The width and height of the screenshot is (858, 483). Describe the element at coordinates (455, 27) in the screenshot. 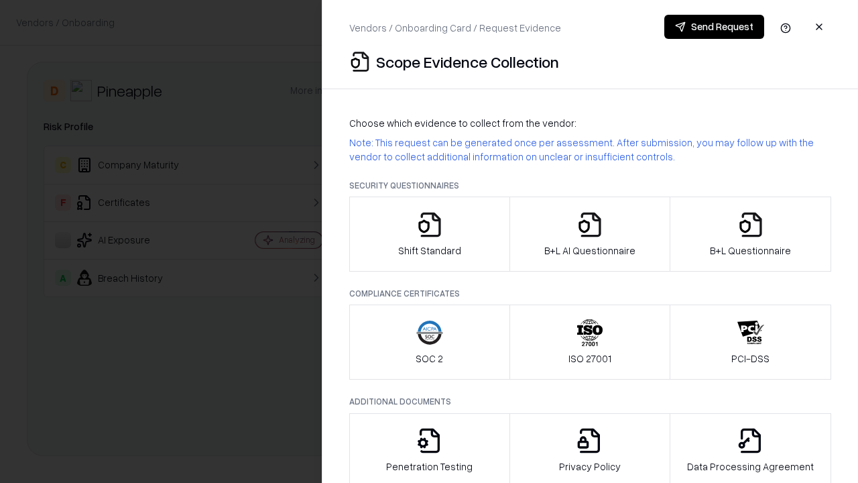

I see `p: Vendors / Onboarding Card / Request Evidence` at that location.